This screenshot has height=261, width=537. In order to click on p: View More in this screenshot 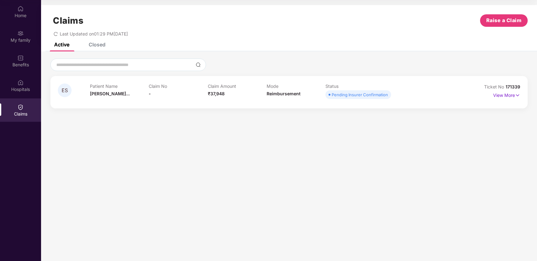, I will do `click(506, 94)`.